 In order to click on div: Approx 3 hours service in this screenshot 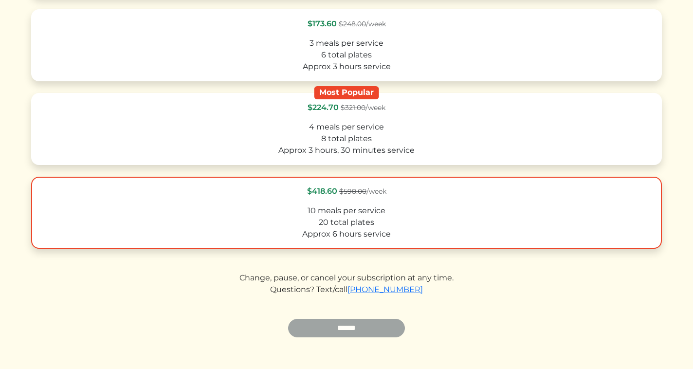, I will do `click(347, 67)`.